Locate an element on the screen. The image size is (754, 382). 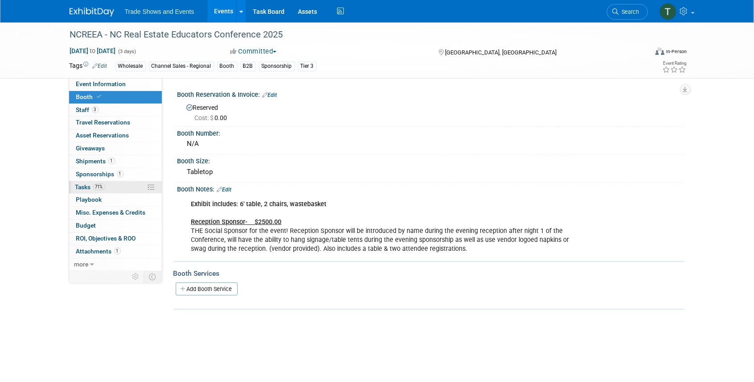
a: Search is located at coordinates (627, 12).